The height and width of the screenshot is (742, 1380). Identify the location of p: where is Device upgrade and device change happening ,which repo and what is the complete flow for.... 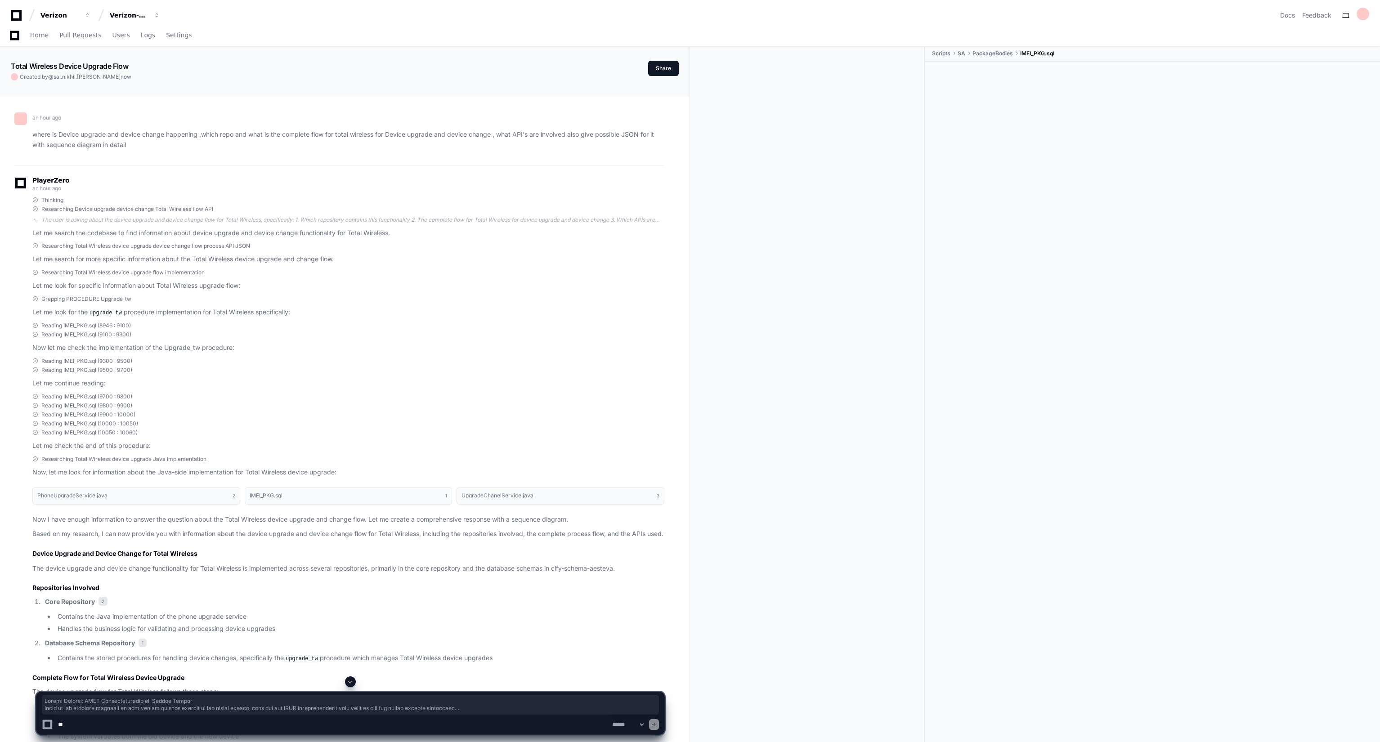
(348, 140).